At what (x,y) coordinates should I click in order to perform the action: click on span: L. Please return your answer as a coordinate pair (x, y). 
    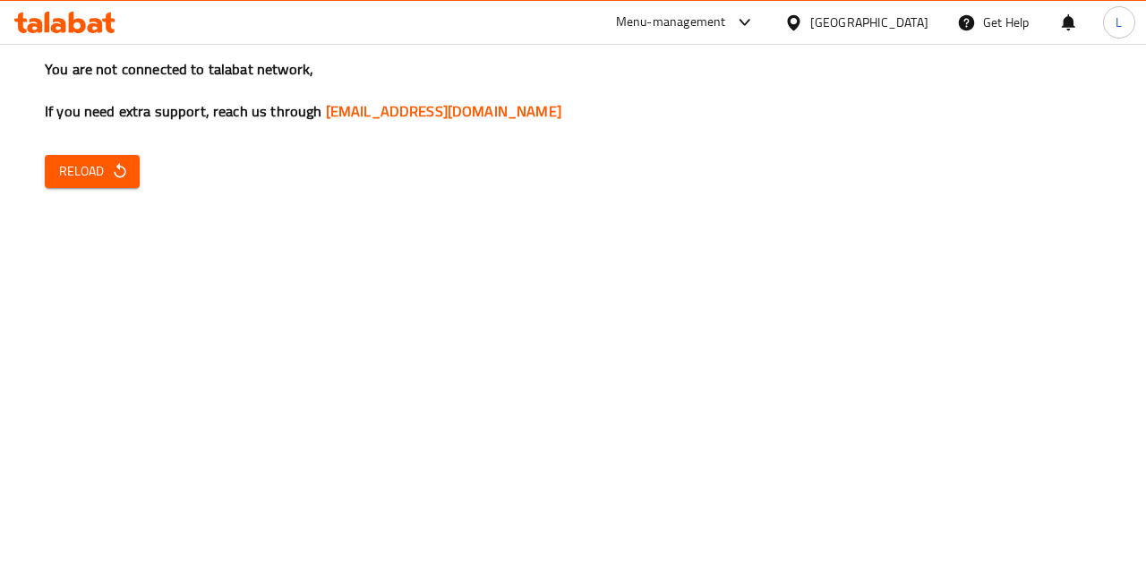
    Looking at the image, I should click on (1118, 22).